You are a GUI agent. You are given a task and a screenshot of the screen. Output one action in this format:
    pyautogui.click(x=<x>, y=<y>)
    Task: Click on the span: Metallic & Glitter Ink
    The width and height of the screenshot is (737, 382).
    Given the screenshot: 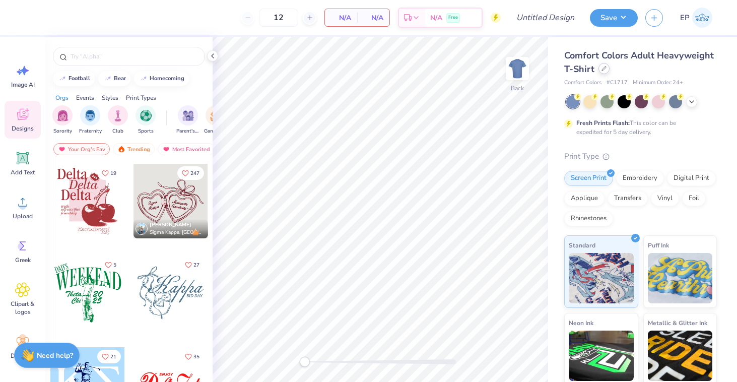 What is the action you would take?
    pyautogui.click(x=678, y=323)
    